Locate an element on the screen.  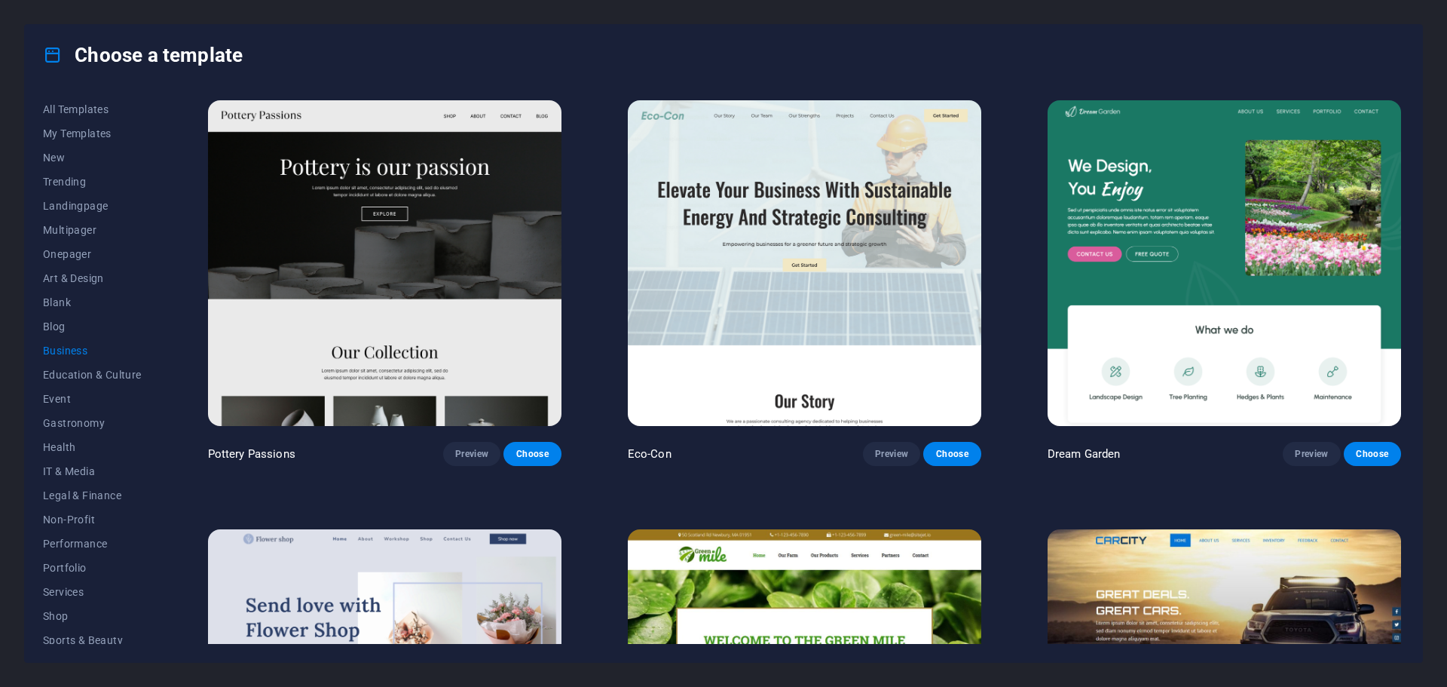
span: Gastronomy is located at coordinates (92, 423).